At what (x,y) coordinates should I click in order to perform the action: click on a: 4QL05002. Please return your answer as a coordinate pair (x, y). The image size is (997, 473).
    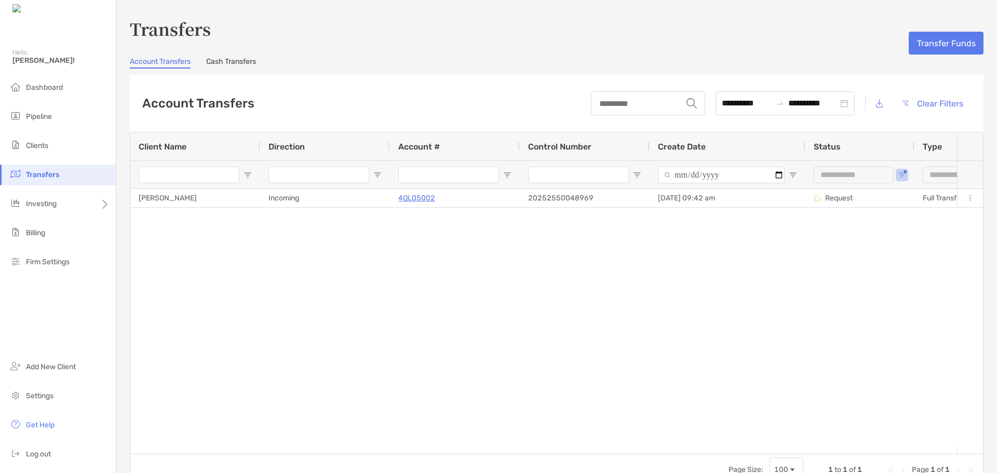
    Looking at the image, I should click on (416, 198).